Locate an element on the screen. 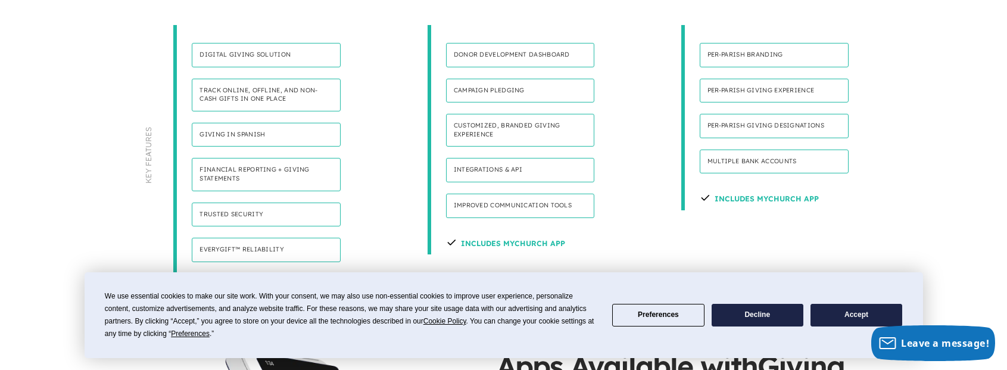 This screenshot has width=1007, height=370. h4: Per-parish branding is located at coordinates (774, 55).